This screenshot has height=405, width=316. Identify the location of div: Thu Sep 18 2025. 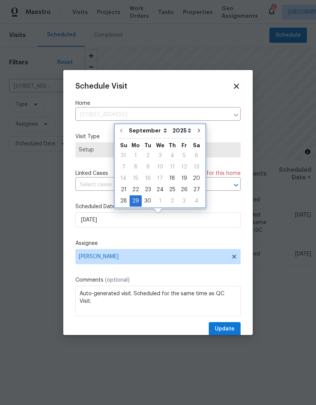
(172, 178).